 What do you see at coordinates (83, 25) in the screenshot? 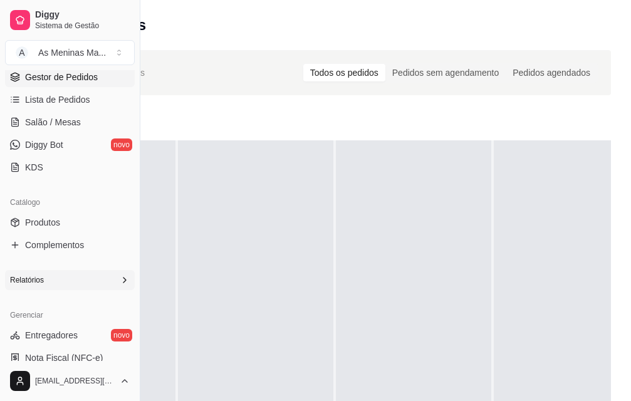
I see `h2: Gestor de pedidos` at bounding box center [83, 25].